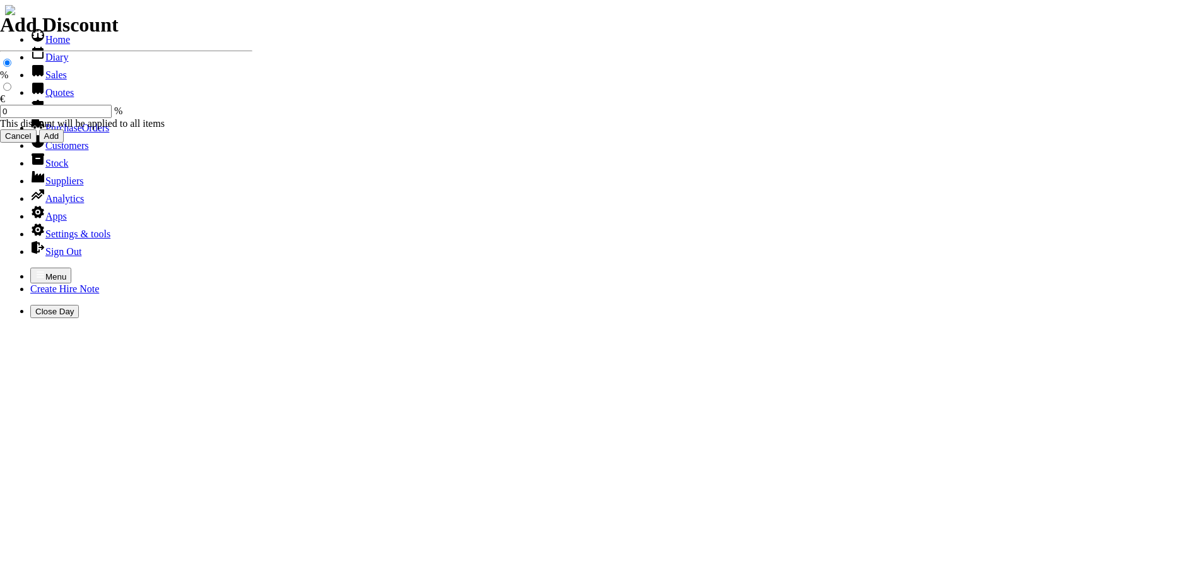 The width and height of the screenshot is (1202, 575). I want to click on li: Hire Notes, so click(613, 107).